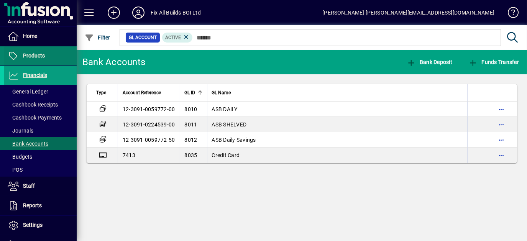  I want to click on span: ASB Daily Savings, so click(234, 140).